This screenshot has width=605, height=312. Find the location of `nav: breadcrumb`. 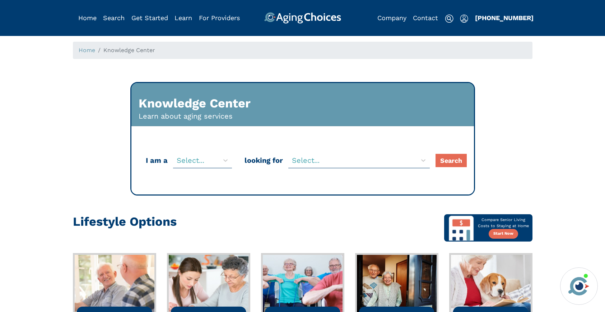

nav: breadcrumb is located at coordinates (303, 50).